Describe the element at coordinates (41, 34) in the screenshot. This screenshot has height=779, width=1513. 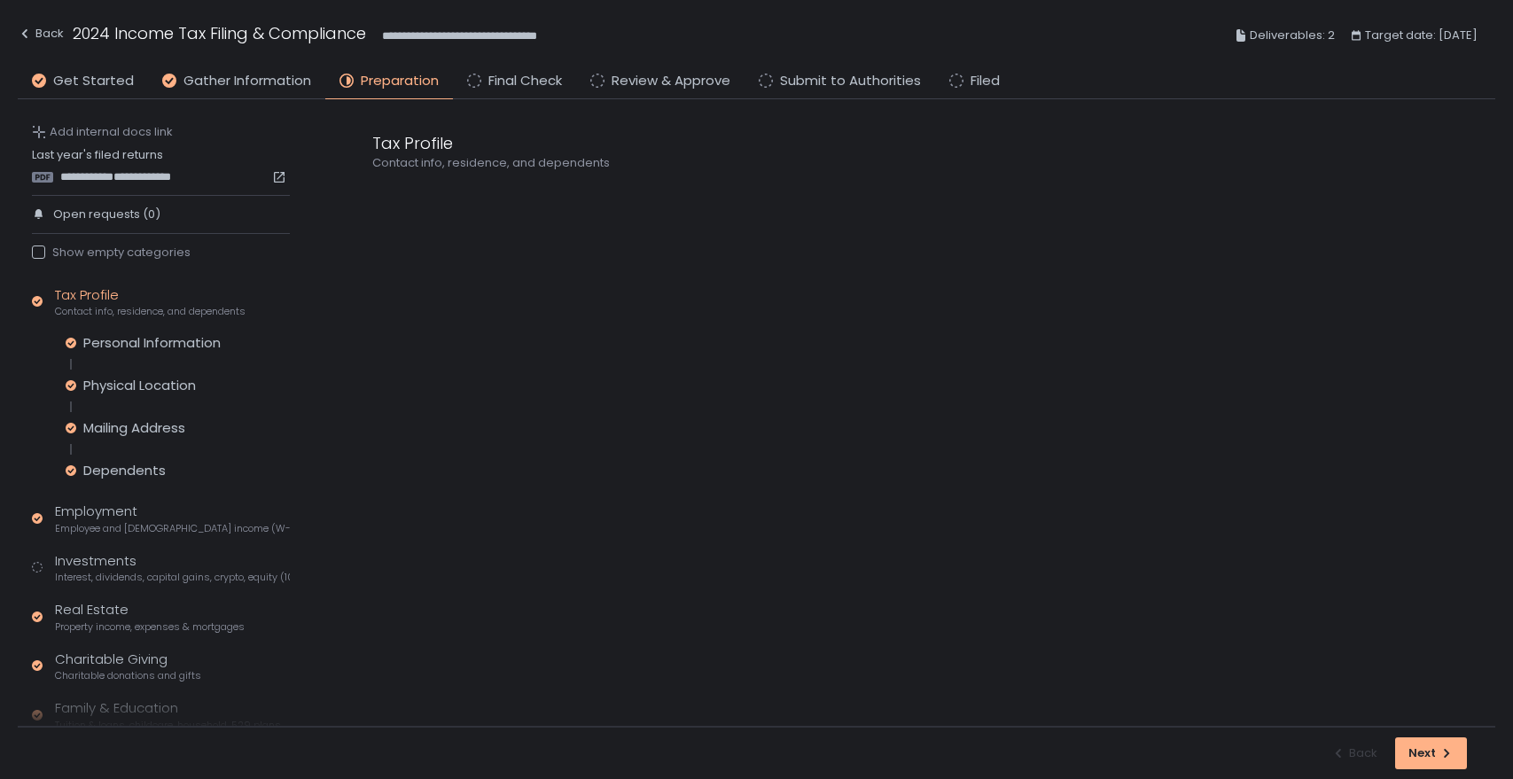
I see `div: Back` at that location.